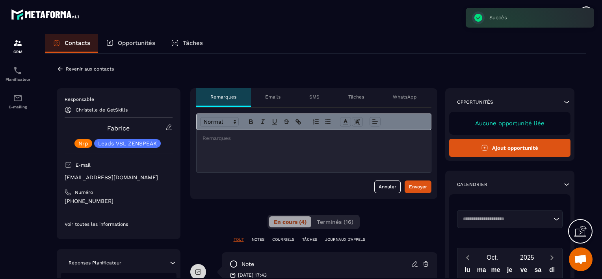 The image size is (602, 279). Describe the element at coordinates (18, 46) in the screenshot. I see `a: formationformationCRM` at that location.